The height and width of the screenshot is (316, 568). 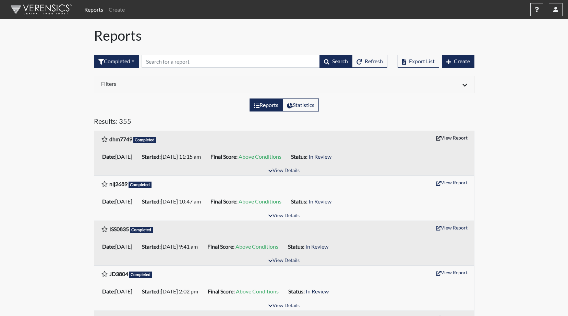 What do you see at coordinates (116, 61) in the screenshot?
I see `div: Filter by interview status` at bounding box center [116, 61].